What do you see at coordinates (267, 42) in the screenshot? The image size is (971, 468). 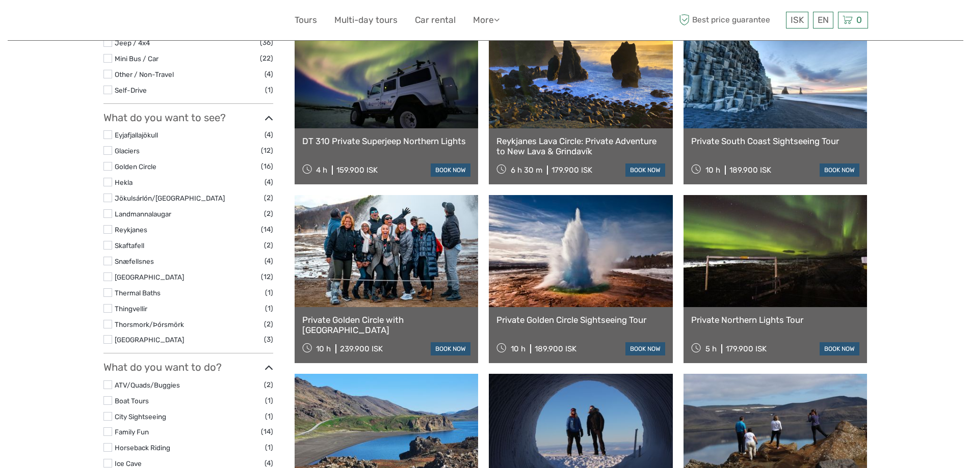 I see `span: (36)` at bounding box center [267, 42].